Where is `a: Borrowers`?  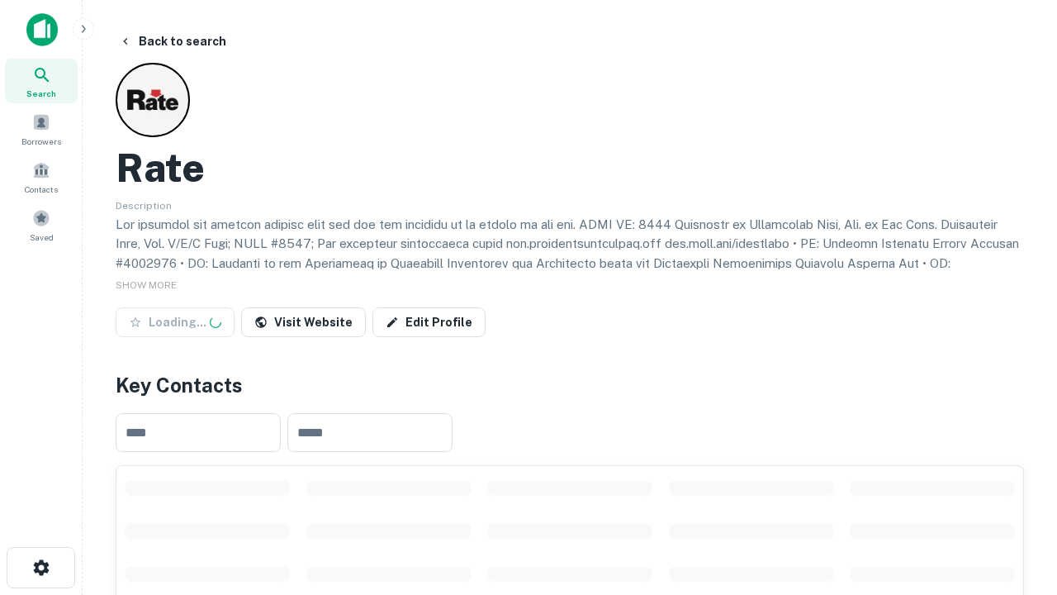 a: Borrowers is located at coordinates (41, 129).